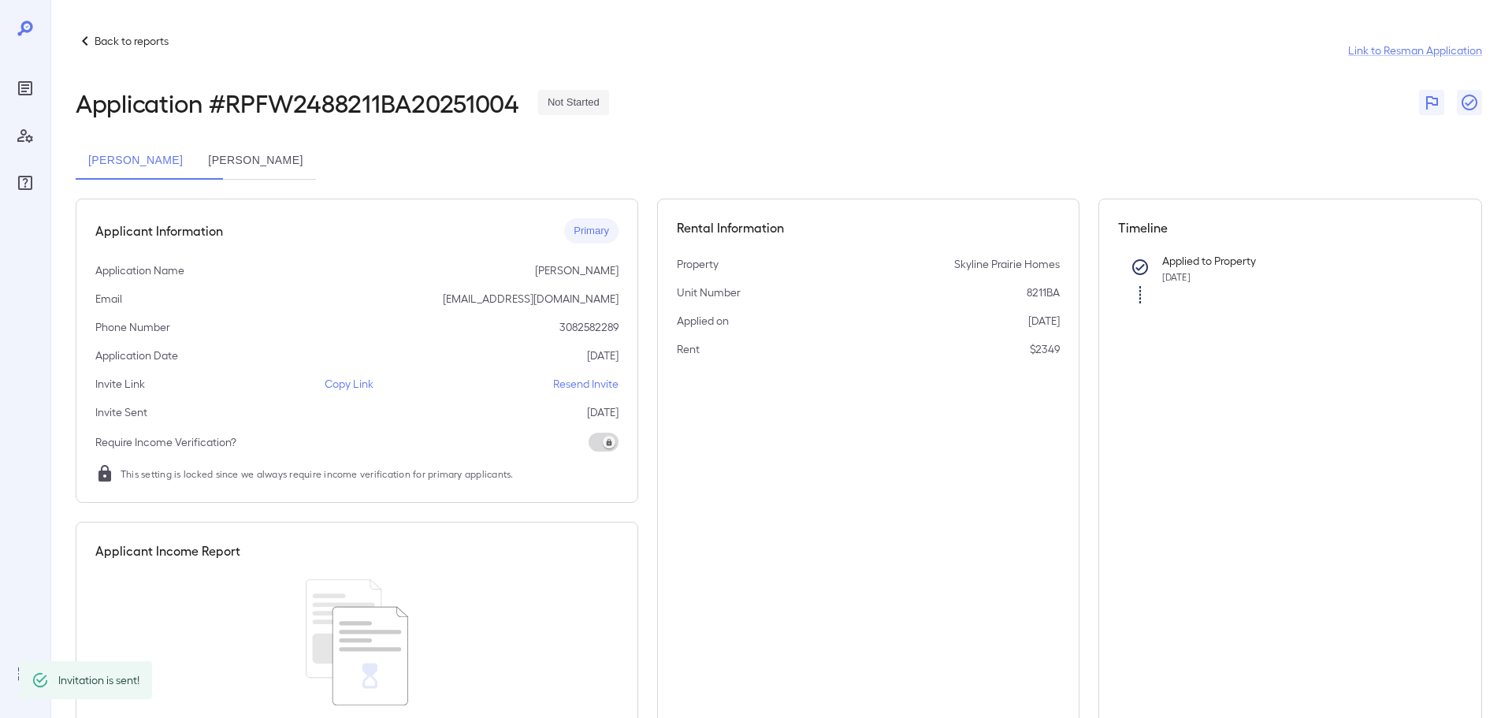 This screenshot has width=1501, height=718. Describe the element at coordinates (109, 299) in the screenshot. I see `p: Email` at that location.